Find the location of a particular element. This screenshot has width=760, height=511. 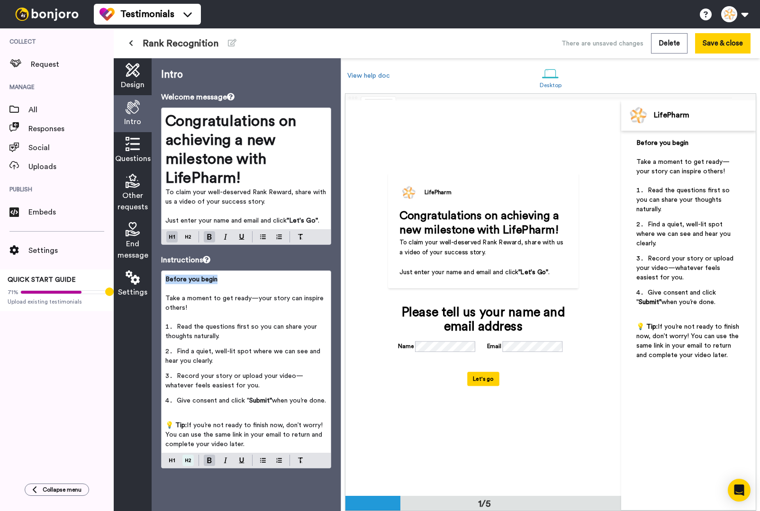

span: End message is located at coordinates (133, 250).